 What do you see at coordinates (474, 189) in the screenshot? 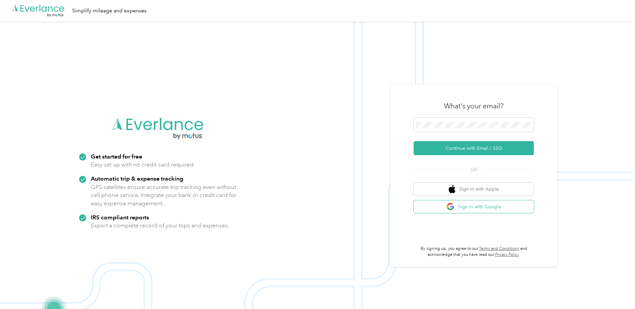
I see `button: apple logoSign in with Apple` at bounding box center [474, 189].